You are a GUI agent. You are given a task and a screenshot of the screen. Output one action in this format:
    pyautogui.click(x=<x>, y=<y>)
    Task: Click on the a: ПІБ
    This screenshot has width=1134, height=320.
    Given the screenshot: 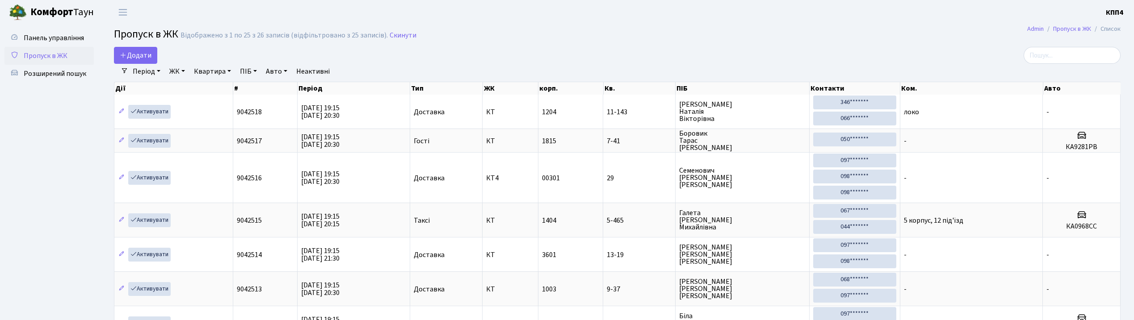 What is the action you would take?
    pyautogui.click(x=248, y=71)
    